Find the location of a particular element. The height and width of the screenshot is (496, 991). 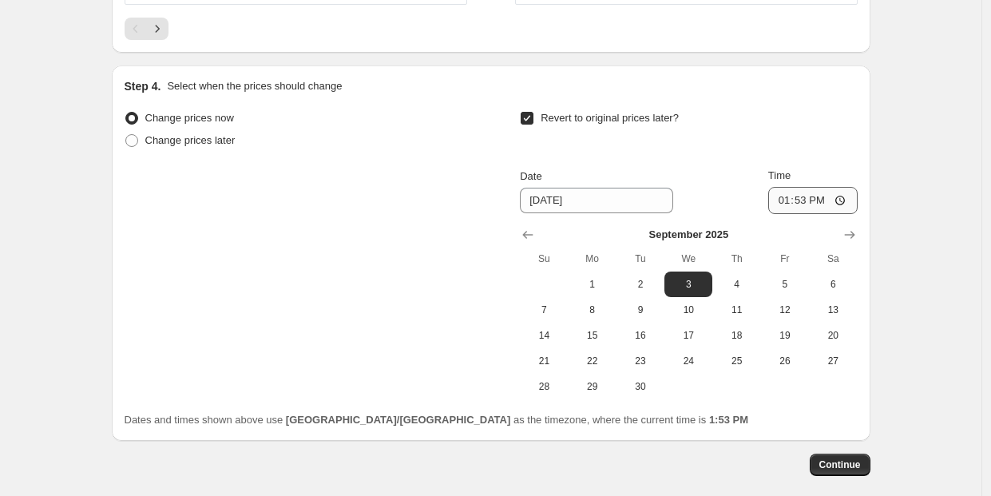

span: 4 is located at coordinates (736, 284).